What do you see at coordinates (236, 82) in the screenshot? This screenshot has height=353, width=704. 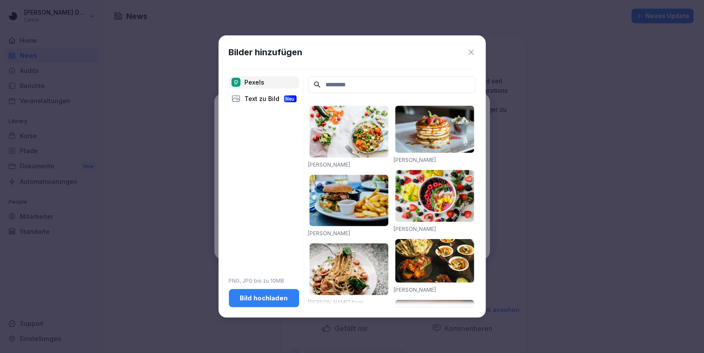 I see `img: pexels.png` at bounding box center [236, 82].